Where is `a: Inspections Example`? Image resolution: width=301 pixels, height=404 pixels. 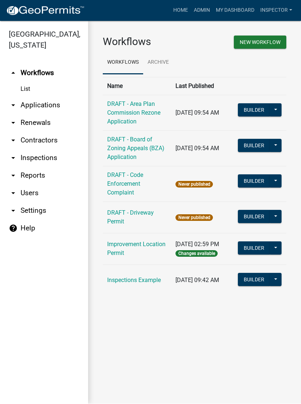 a: Inspections Example is located at coordinates (134, 281).